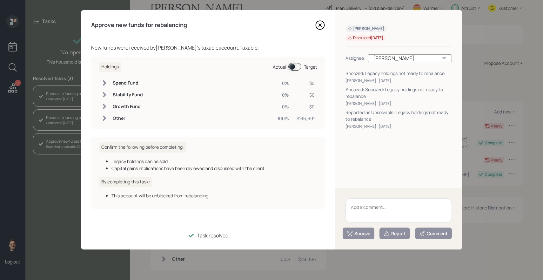  What do you see at coordinates (358, 233) in the screenshot?
I see `button: Snooze` at bounding box center [358, 233].